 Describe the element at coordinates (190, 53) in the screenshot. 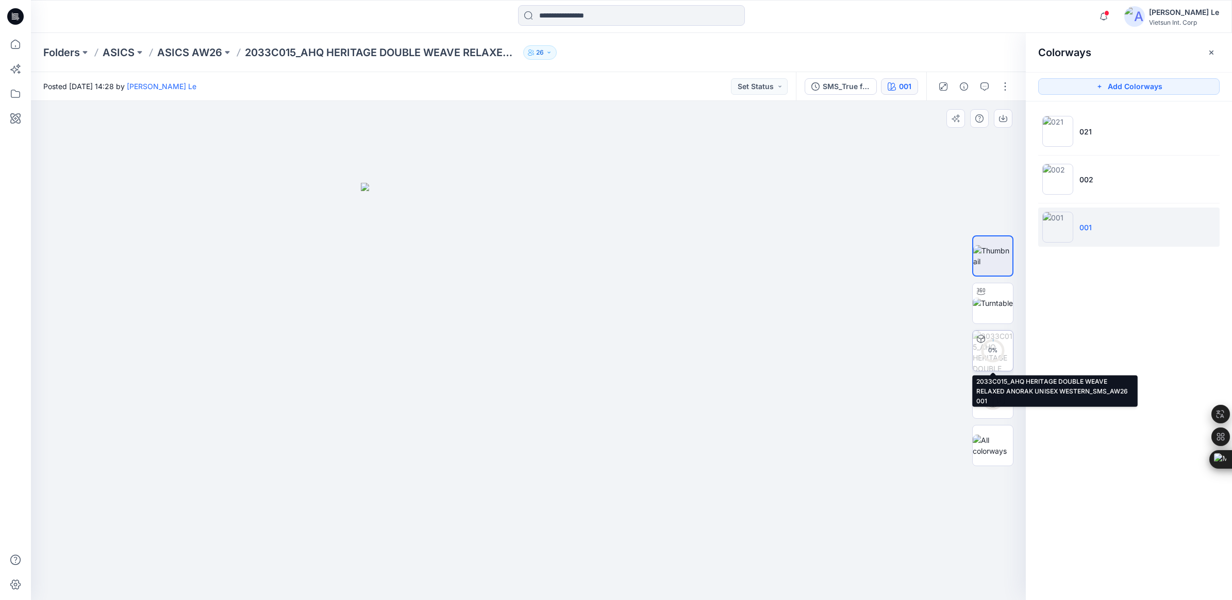

I see `p: ASICS AW26` at that location.